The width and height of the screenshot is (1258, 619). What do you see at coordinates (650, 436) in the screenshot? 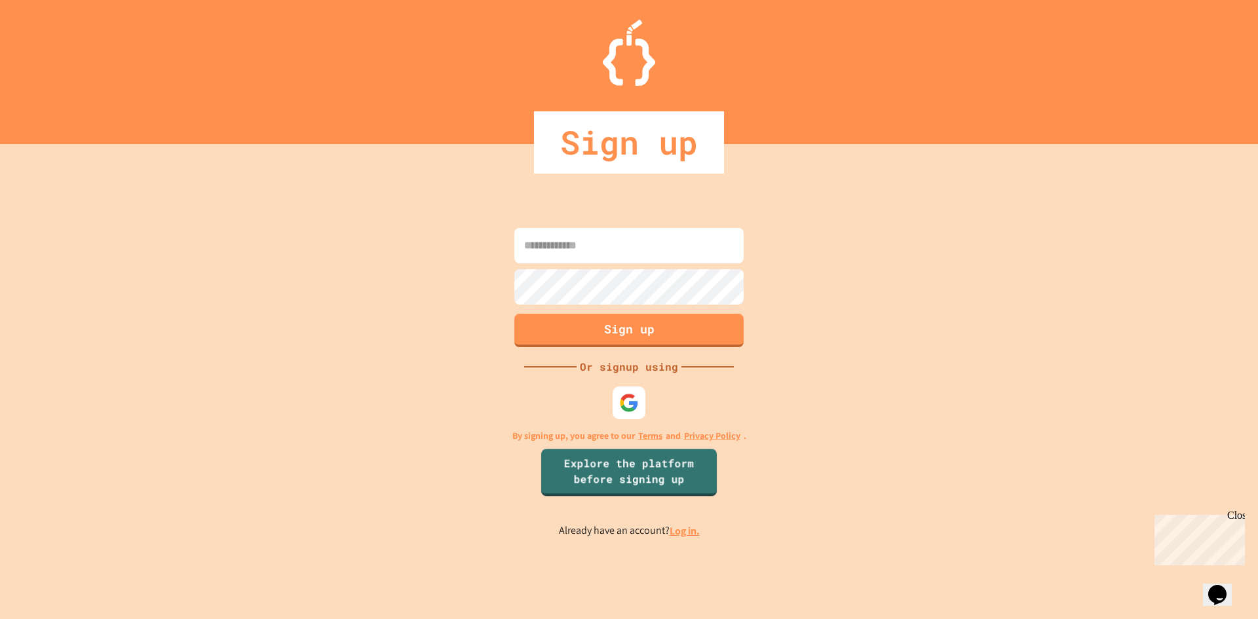
I see `a: Terms` at bounding box center [650, 436].